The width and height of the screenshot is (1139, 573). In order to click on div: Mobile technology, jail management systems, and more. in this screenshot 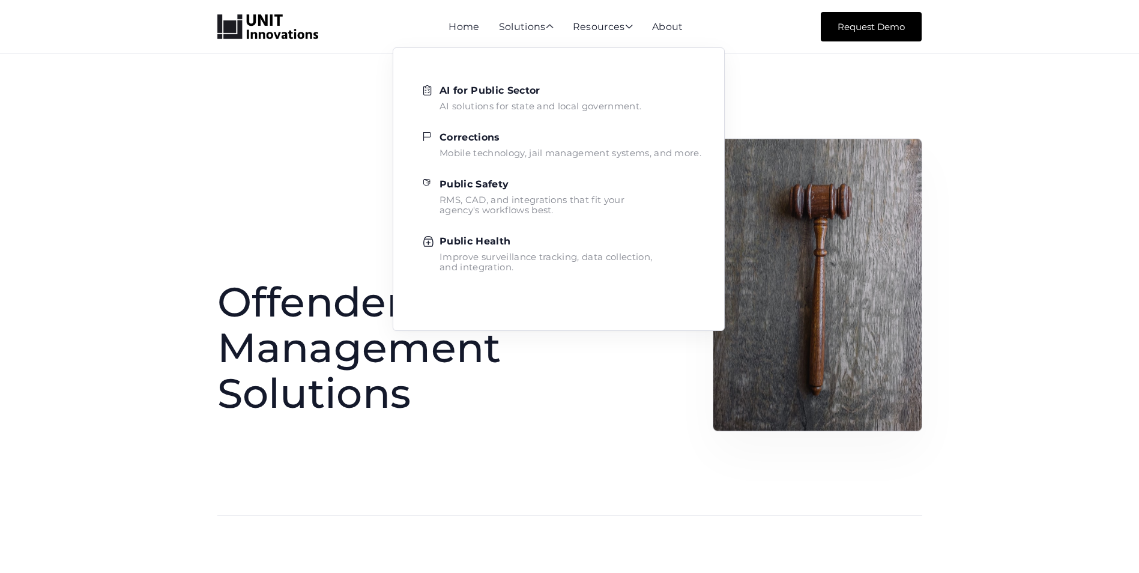, I will do `click(570, 153)`.